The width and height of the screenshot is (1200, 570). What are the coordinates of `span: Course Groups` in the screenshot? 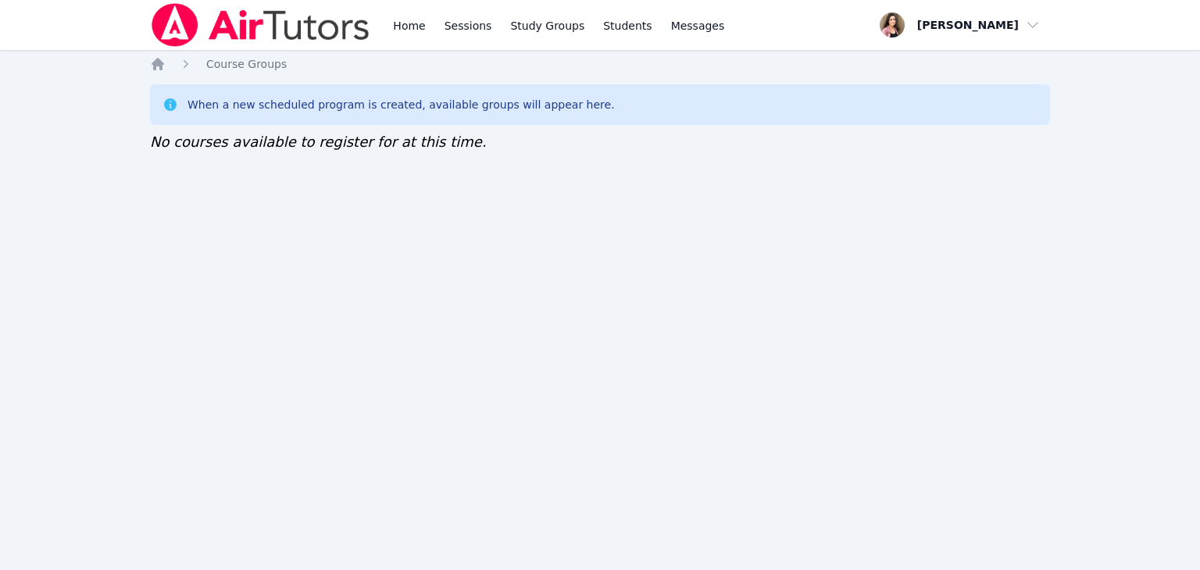 It's located at (246, 64).